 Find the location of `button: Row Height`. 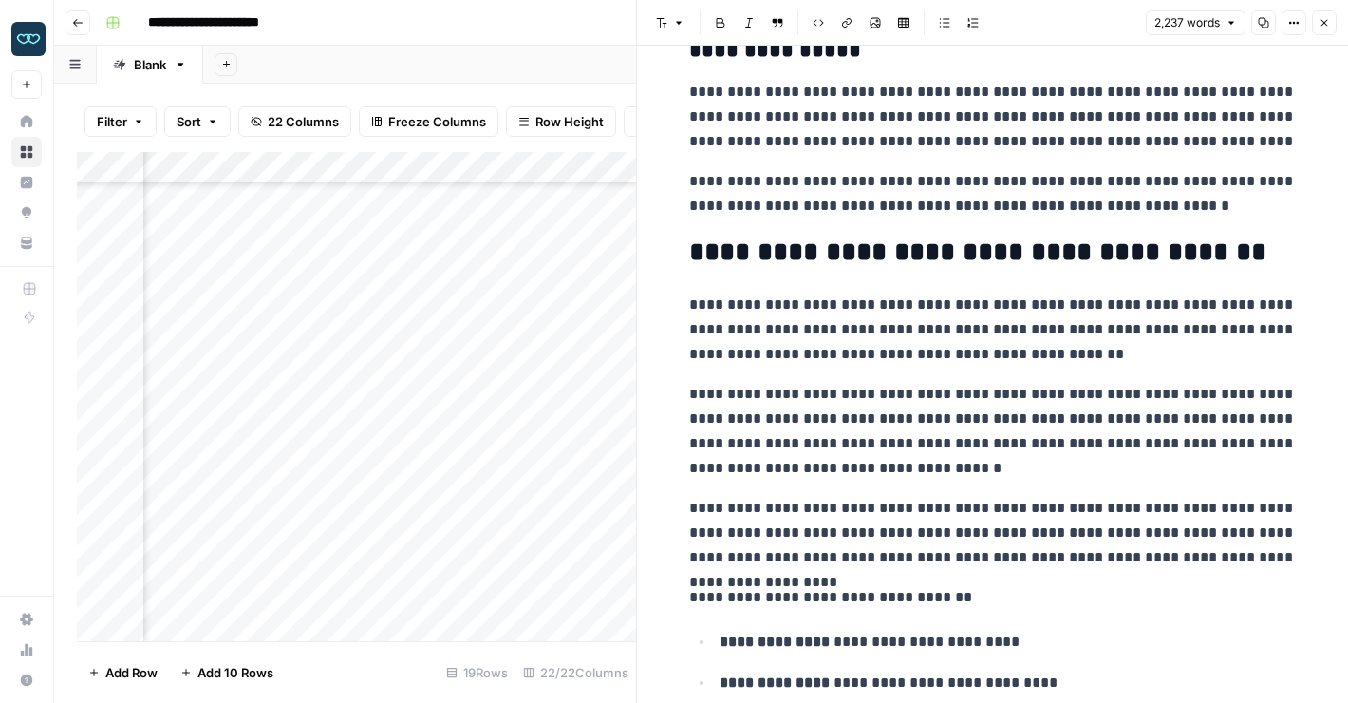

button: Row Height is located at coordinates (561, 122).